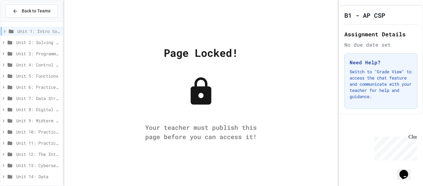  Describe the element at coordinates (38, 142) in the screenshot. I see `span: Unit 11: Practice Project - Loaded Dice` at that location.